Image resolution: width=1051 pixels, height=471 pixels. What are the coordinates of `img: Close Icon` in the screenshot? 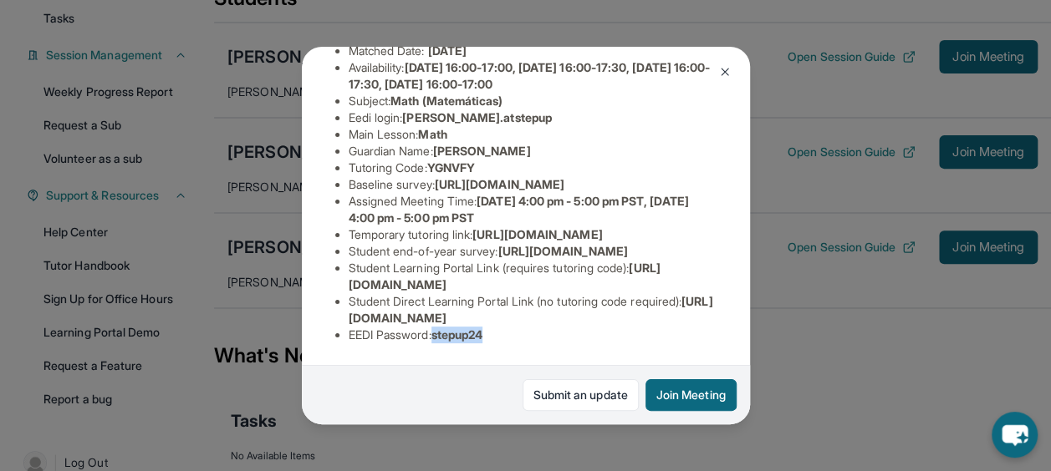 It's located at (725, 72).